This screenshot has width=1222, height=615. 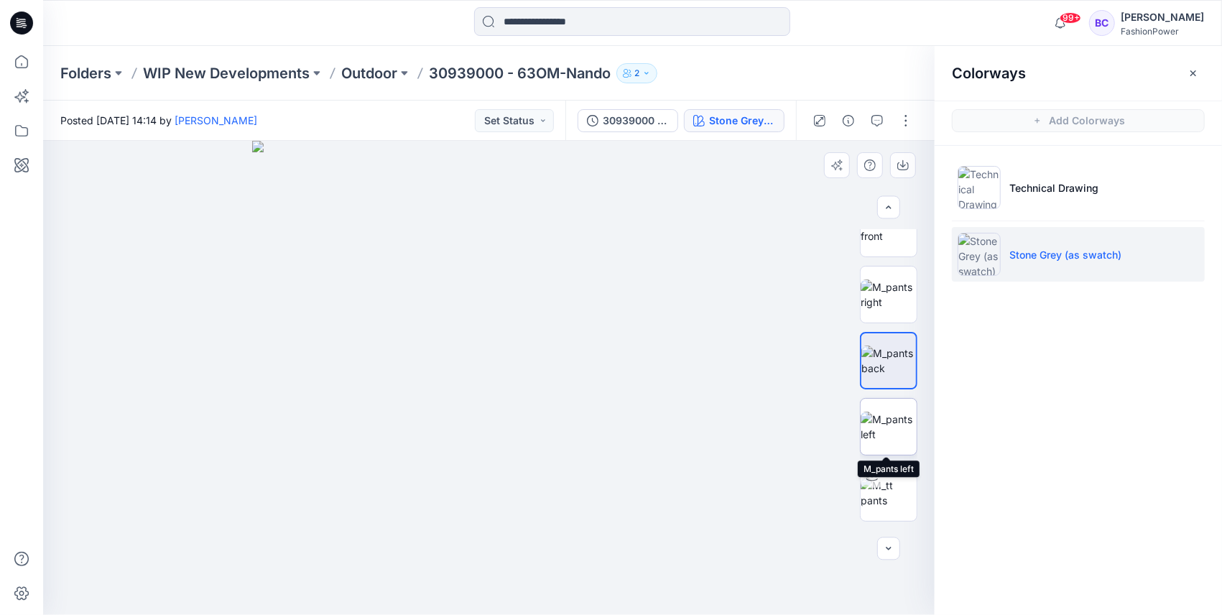 I want to click on p: 30939000 - 63OM-Nando, so click(x=519, y=73).